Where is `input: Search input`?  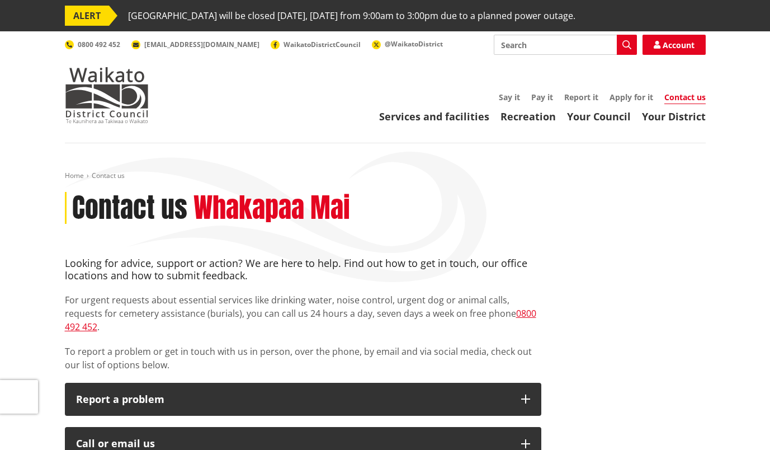
input: Search input is located at coordinates (565, 45).